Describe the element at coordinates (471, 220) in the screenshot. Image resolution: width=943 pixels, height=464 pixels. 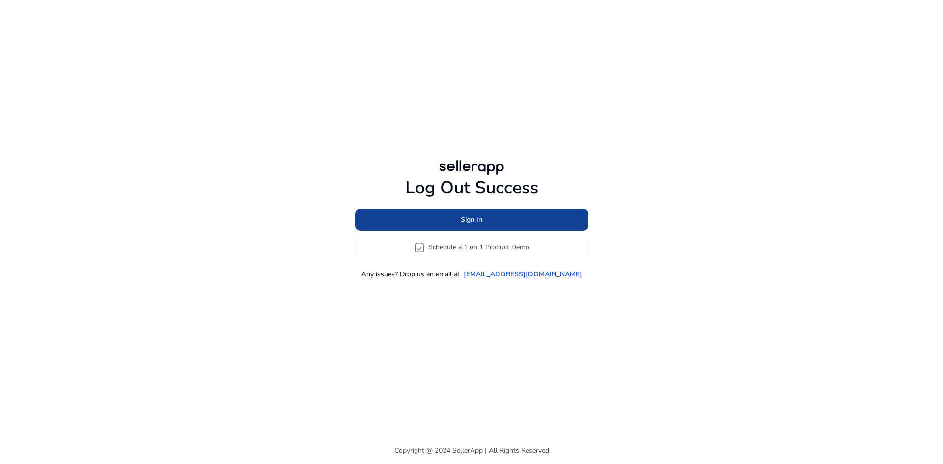
I see `button: Sign In` at that location.